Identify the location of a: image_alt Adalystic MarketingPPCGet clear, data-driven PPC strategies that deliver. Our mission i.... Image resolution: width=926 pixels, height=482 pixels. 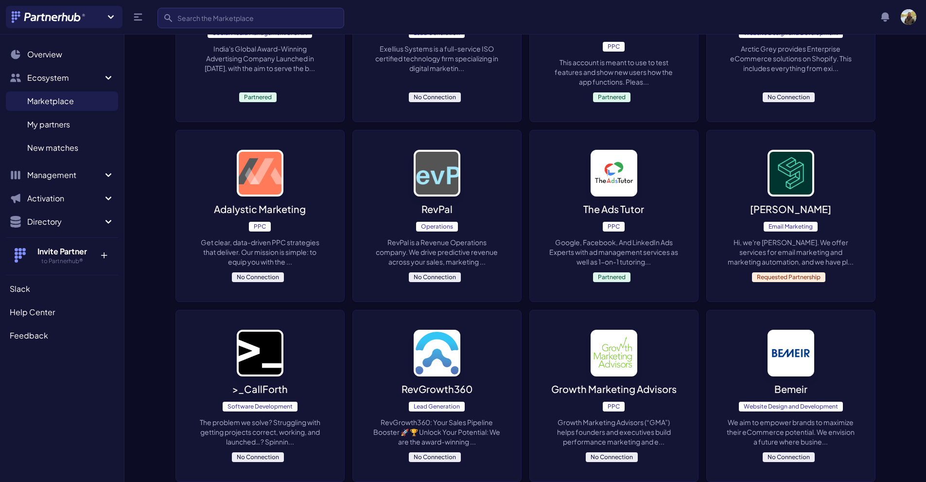
(260, 216).